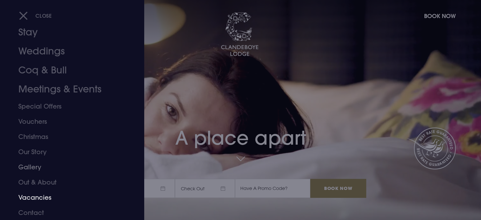  I want to click on span: Close, so click(44, 15).